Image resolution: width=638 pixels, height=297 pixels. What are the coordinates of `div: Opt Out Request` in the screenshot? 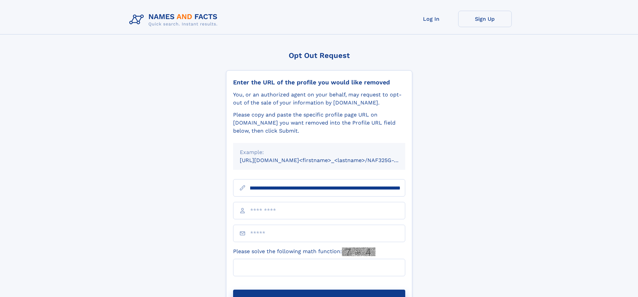 It's located at (319, 55).